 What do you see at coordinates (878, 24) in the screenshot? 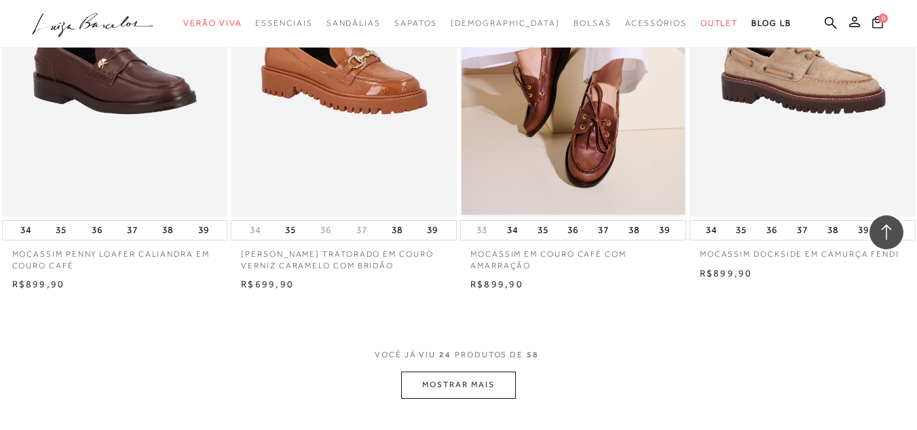
I see `button: 0` at bounding box center [878, 24].